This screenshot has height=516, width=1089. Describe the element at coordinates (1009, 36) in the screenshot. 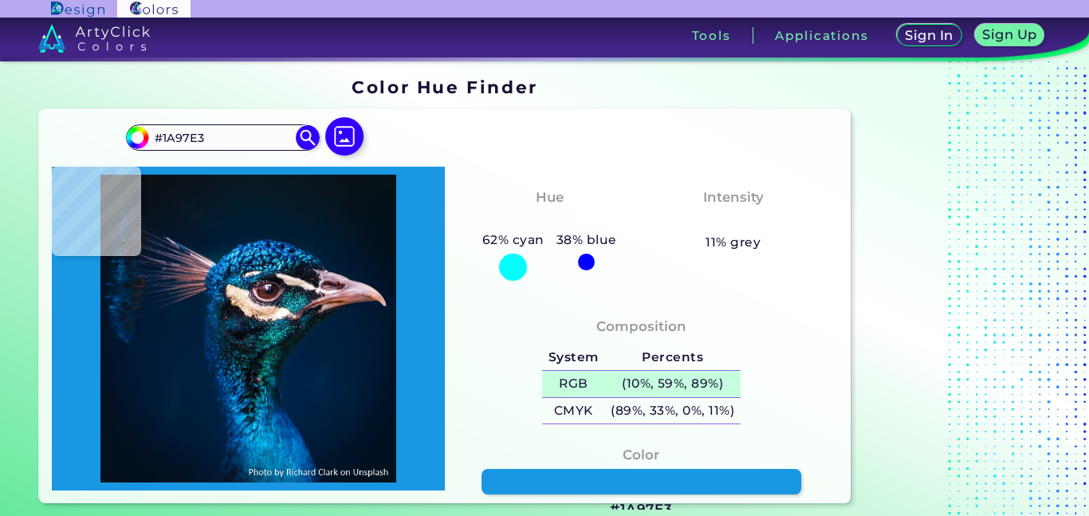

I see `a: Sign Up` at that location.